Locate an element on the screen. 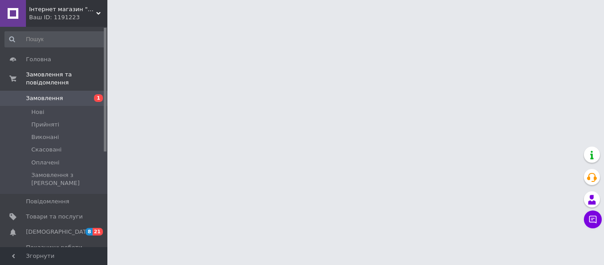  span: 8 is located at coordinates (89, 232).